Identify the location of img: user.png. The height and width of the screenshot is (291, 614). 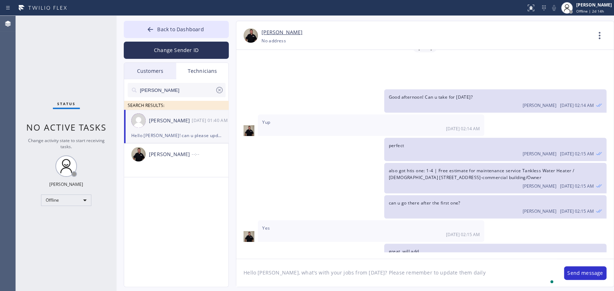
(138, 121).